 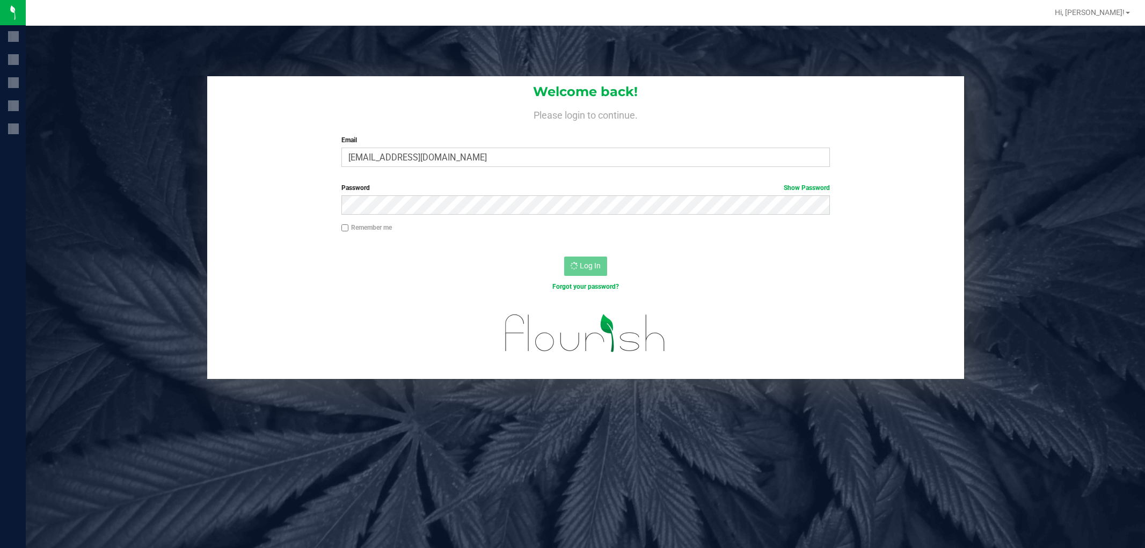 I want to click on a: Forgot your password?, so click(x=586, y=287).